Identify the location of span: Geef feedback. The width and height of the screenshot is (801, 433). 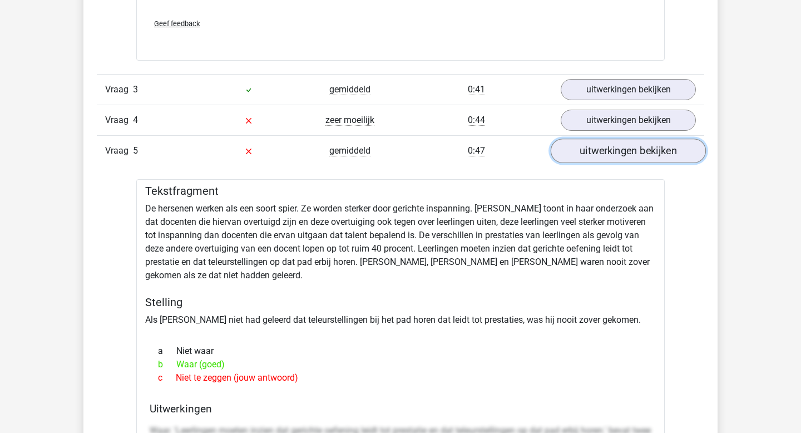
(177, 23).